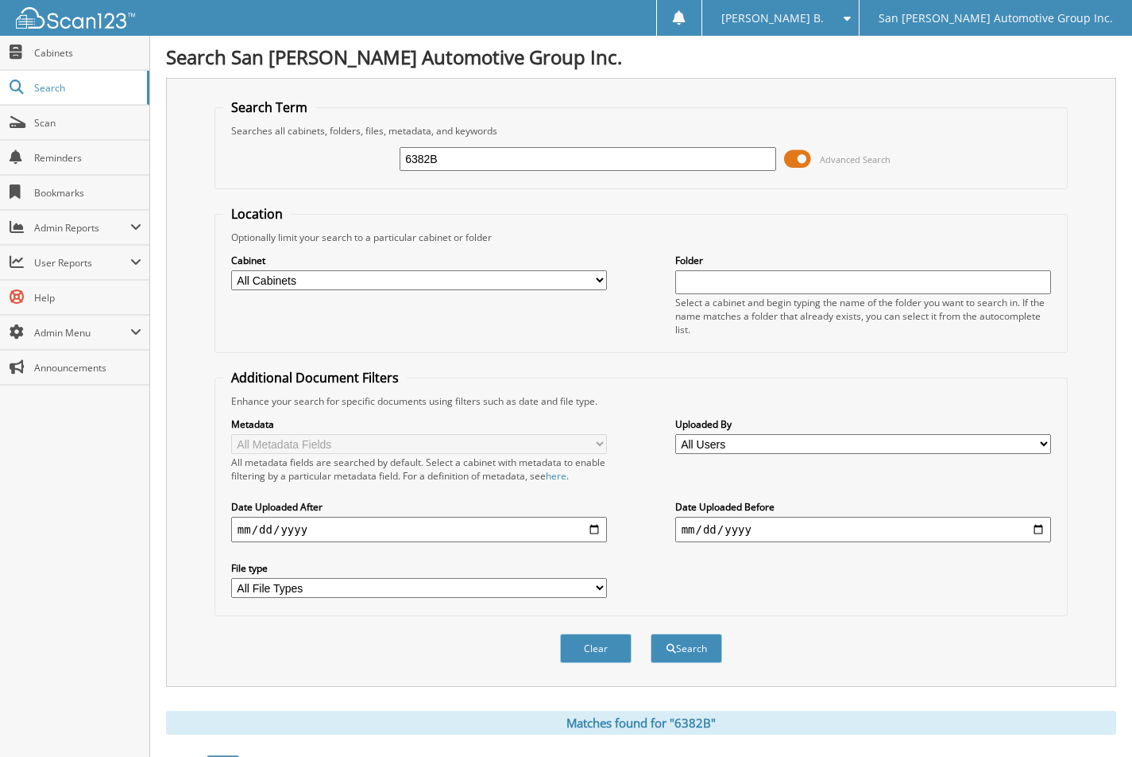 The height and width of the screenshot is (757, 1132). Describe the element at coordinates (420, 260) in the screenshot. I see `label: Cabinet` at that location.